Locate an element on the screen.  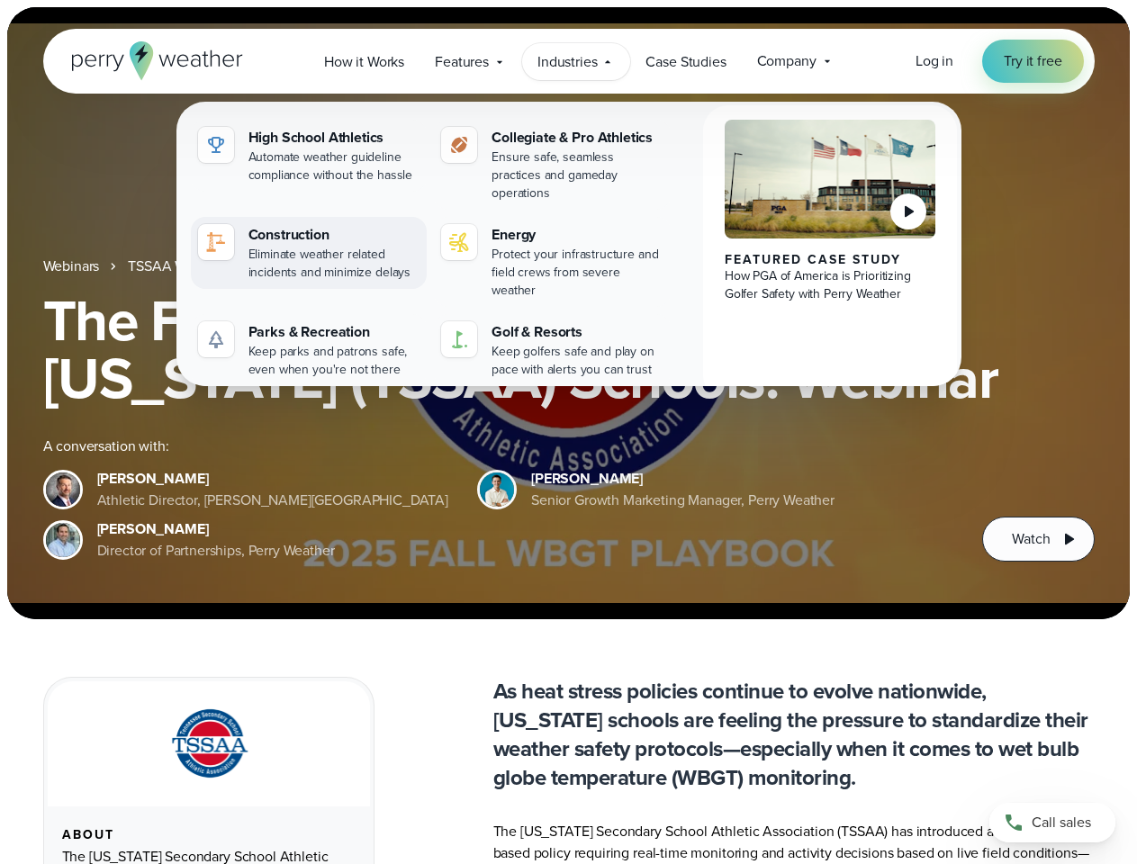
img: PGA of America, Frisco Campus is located at coordinates (830, 179).